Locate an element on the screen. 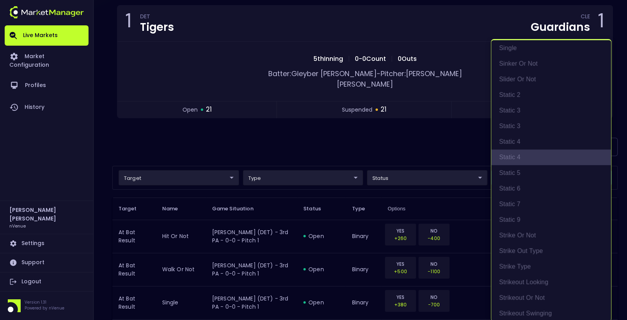  li: Static 4 is located at coordinates (551, 157).